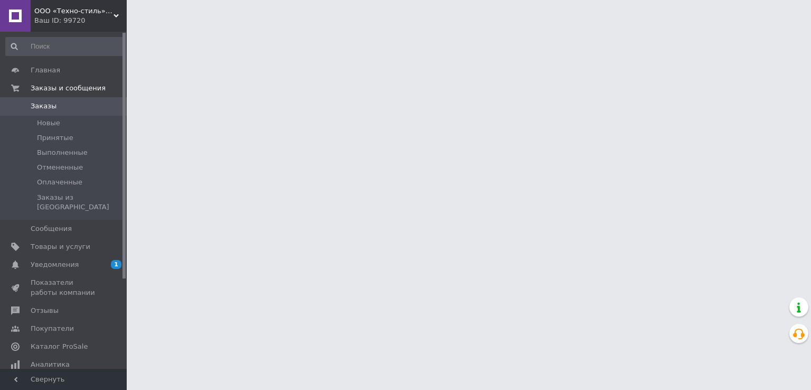 This screenshot has width=811, height=390. I want to click on span: Товары и услуги, so click(60, 247).